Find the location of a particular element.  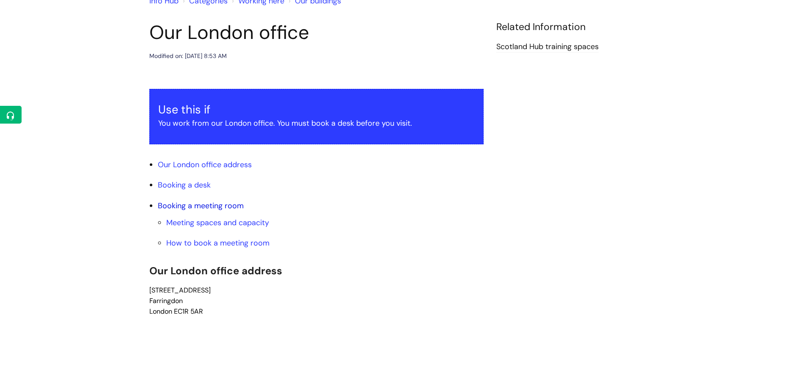

a: Booking a desk is located at coordinates (184, 185).